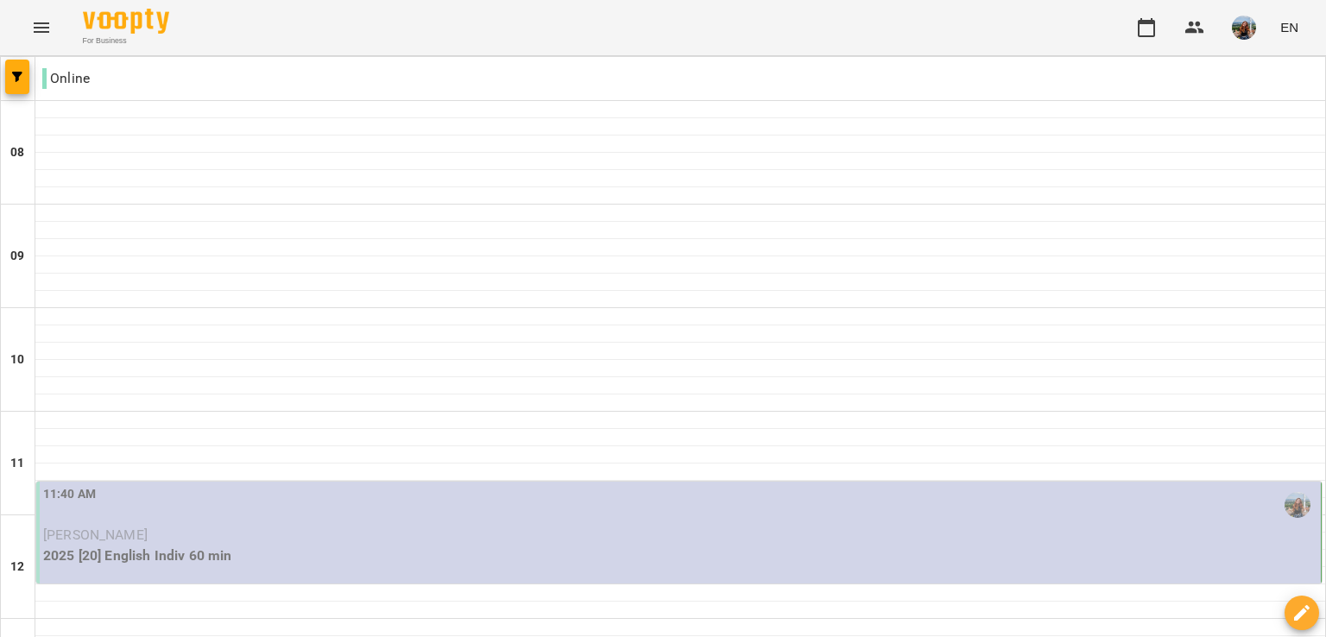 This screenshot has width=1326, height=637. I want to click on h6: 10, so click(17, 360).